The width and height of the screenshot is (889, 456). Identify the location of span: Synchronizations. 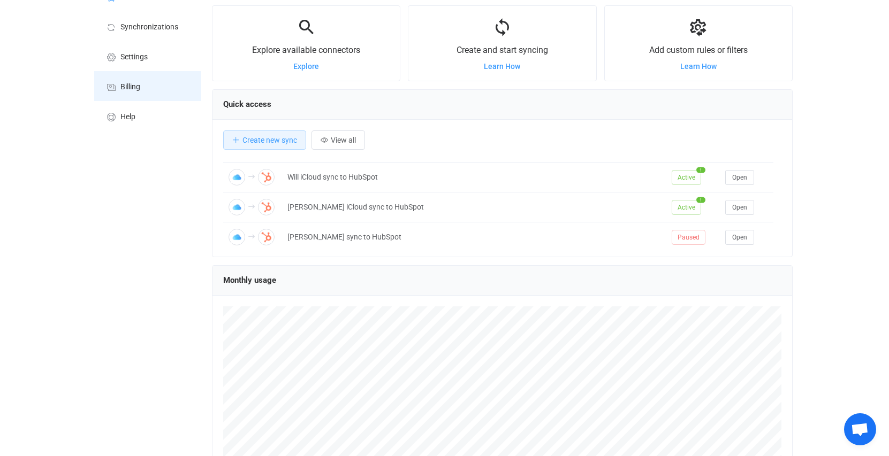
(149, 27).